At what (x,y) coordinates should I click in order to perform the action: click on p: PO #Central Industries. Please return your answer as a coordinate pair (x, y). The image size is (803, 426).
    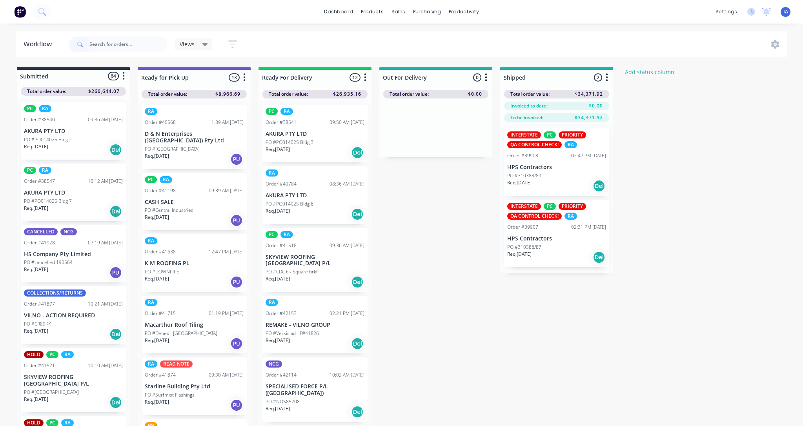
    Looking at the image, I should click on (169, 210).